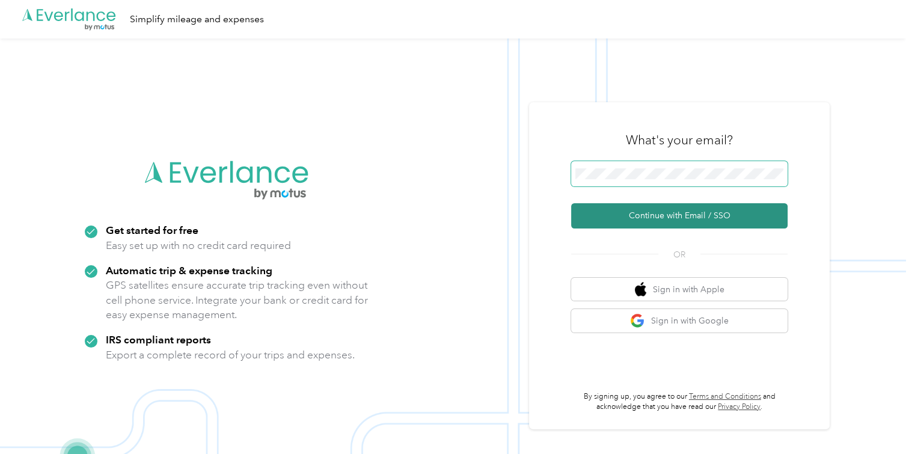 The width and height of the screenshot is (912, 454). I want to click on strong: Get started for free, so click(152, 230).